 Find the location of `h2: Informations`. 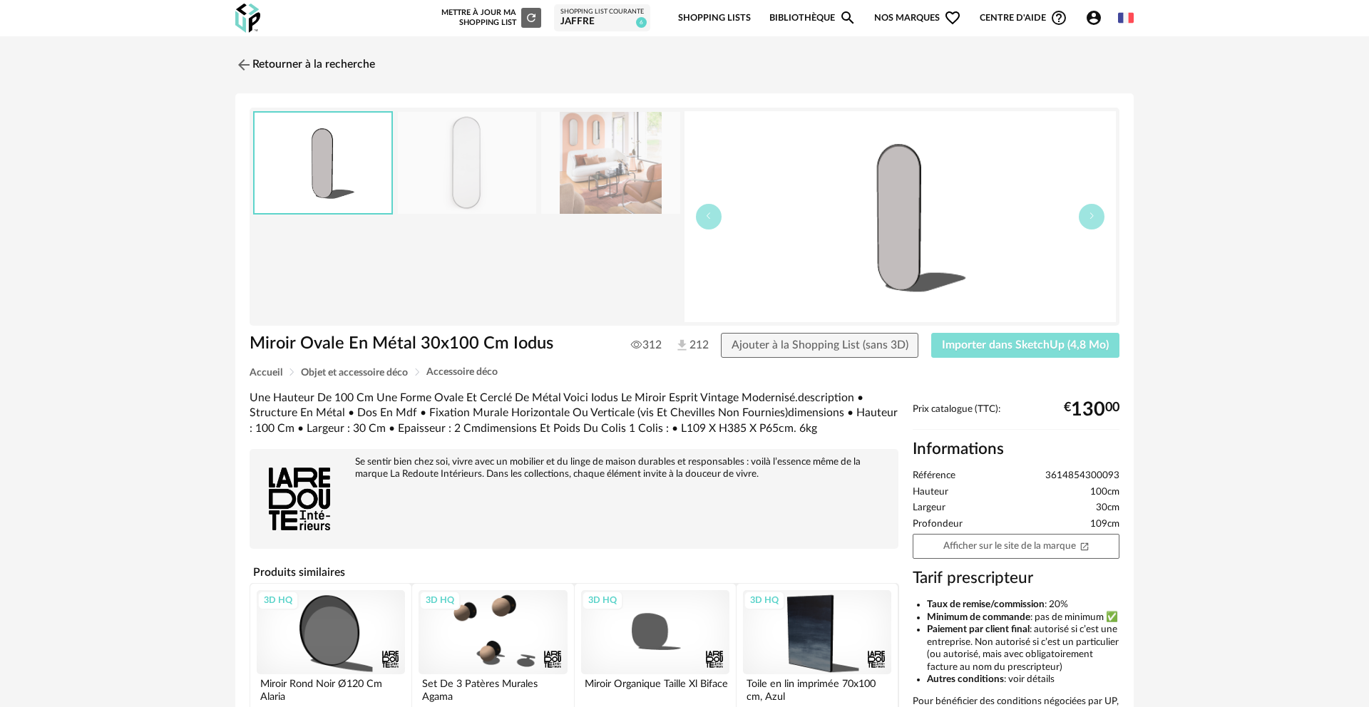

h2: Informations is located at coordinates (1016, 449).